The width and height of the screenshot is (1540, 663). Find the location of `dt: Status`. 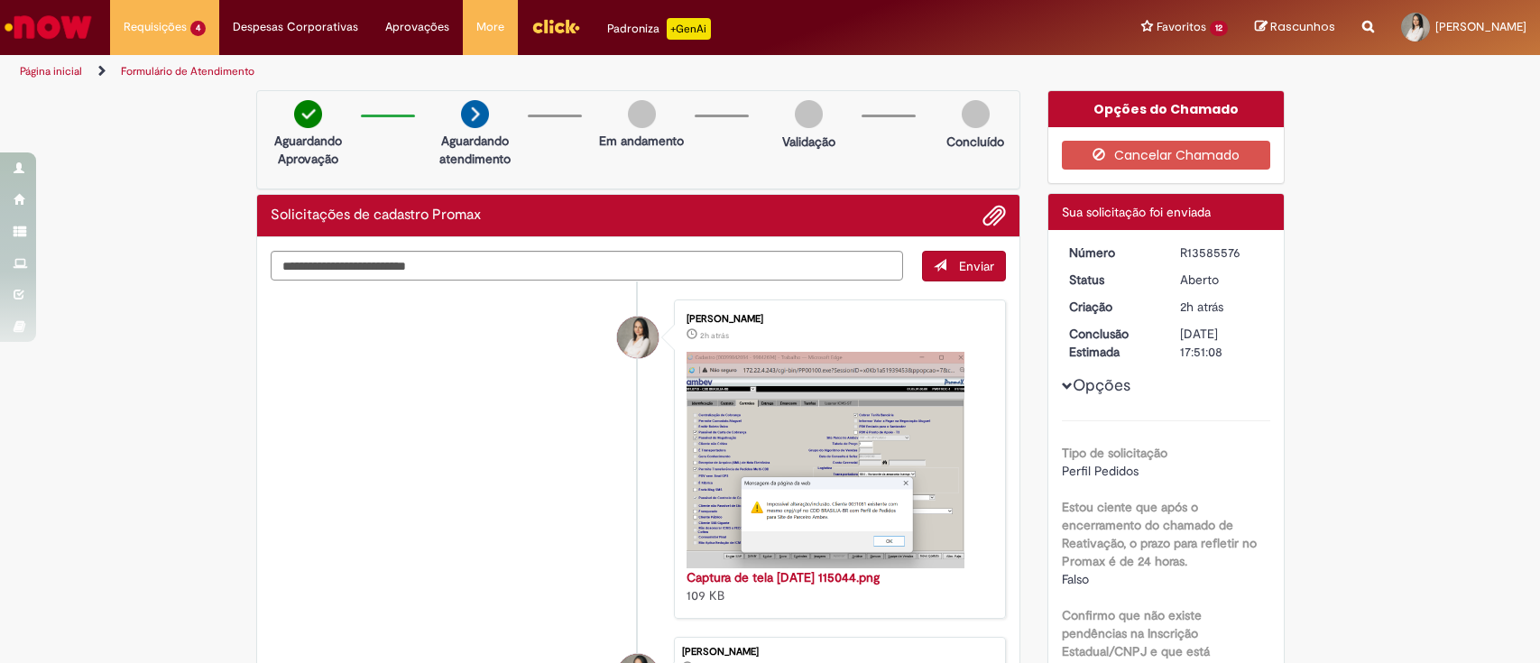

dt: Status is located at coordinates (1111, 280).